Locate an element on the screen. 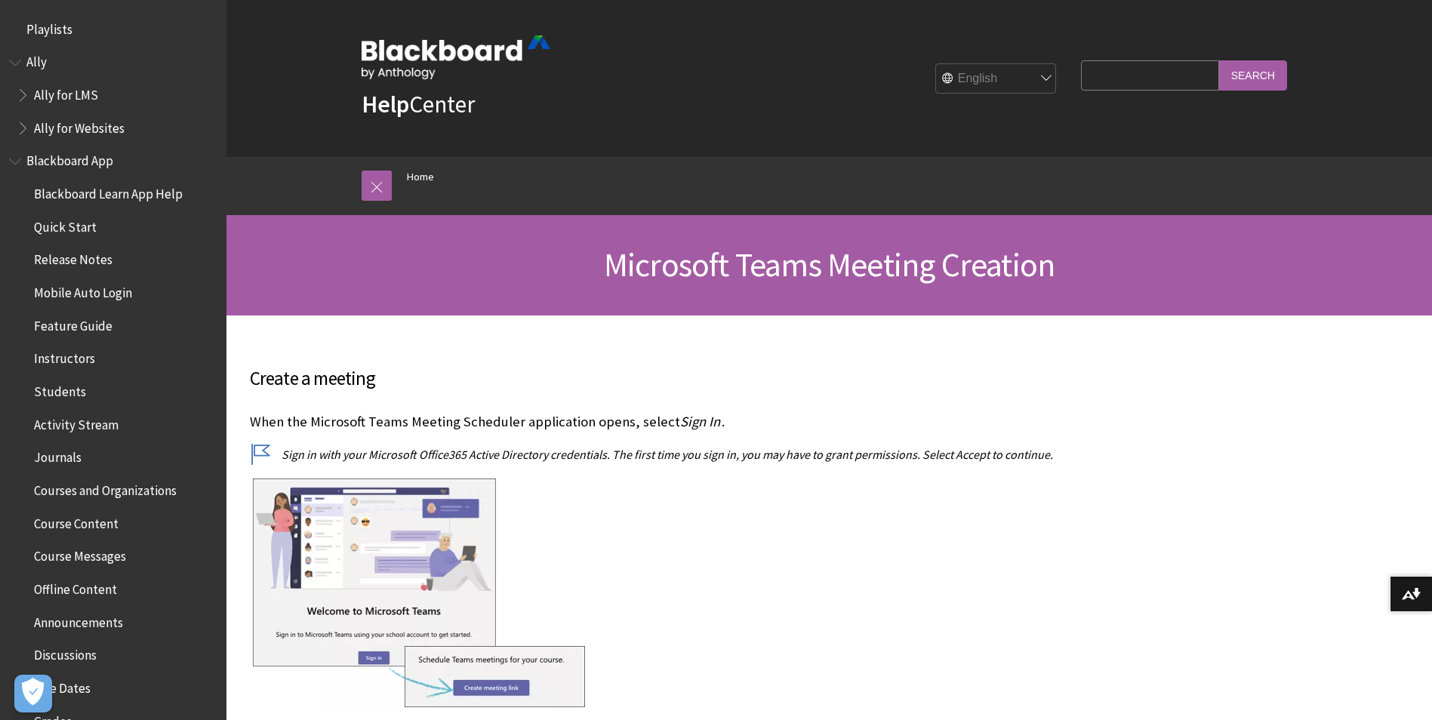  span: Course Messages is located at coordinates (80, 554).